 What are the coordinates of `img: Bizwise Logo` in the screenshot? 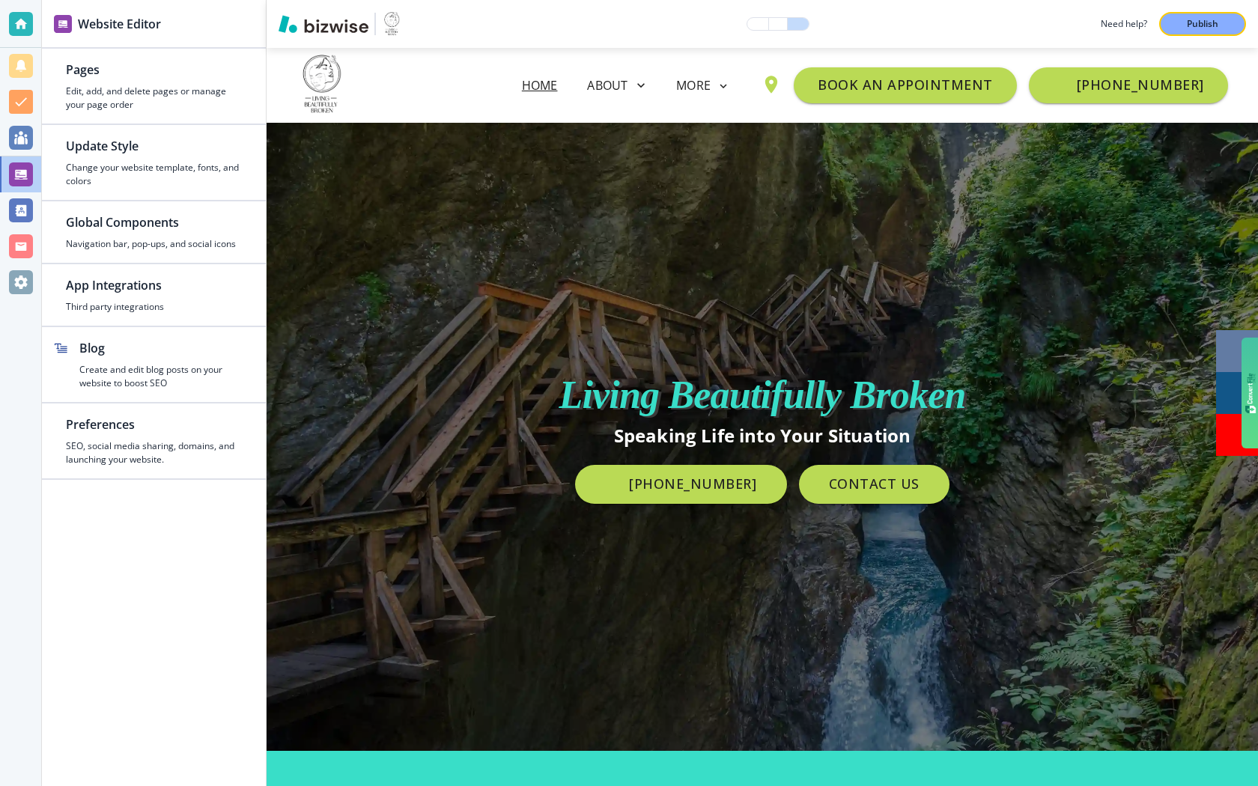 It's located at (324, 24).